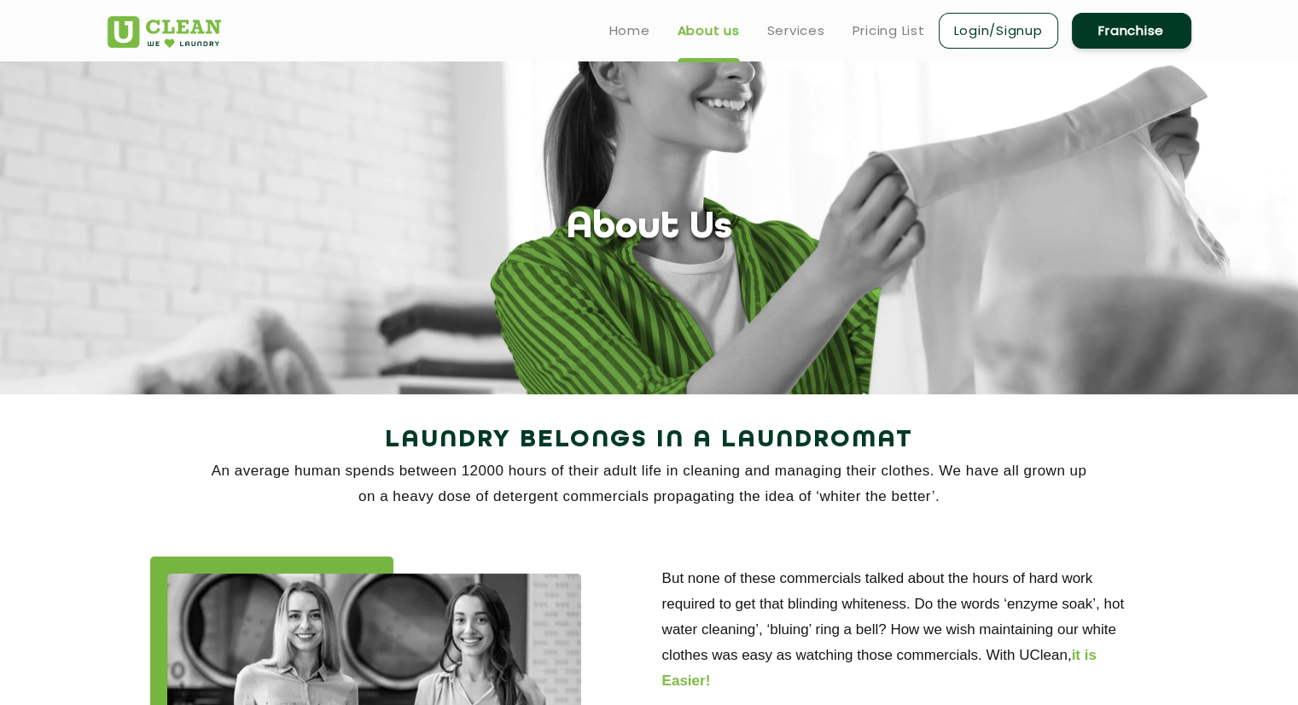 This screenshot has width=1298, height=705. What do you see at coordinates (889, 31) in the screenshot?
I see `a: Pricing List` at bounding box center [889, 31].